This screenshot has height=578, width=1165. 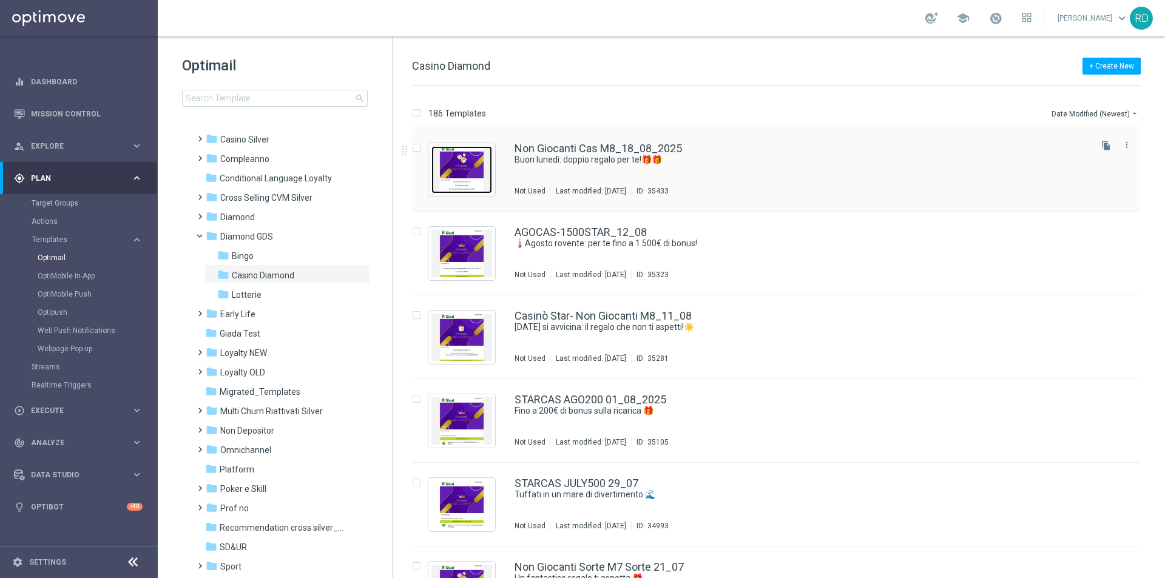 I want to click on span: SD&UR, so click(x=233, y=547).